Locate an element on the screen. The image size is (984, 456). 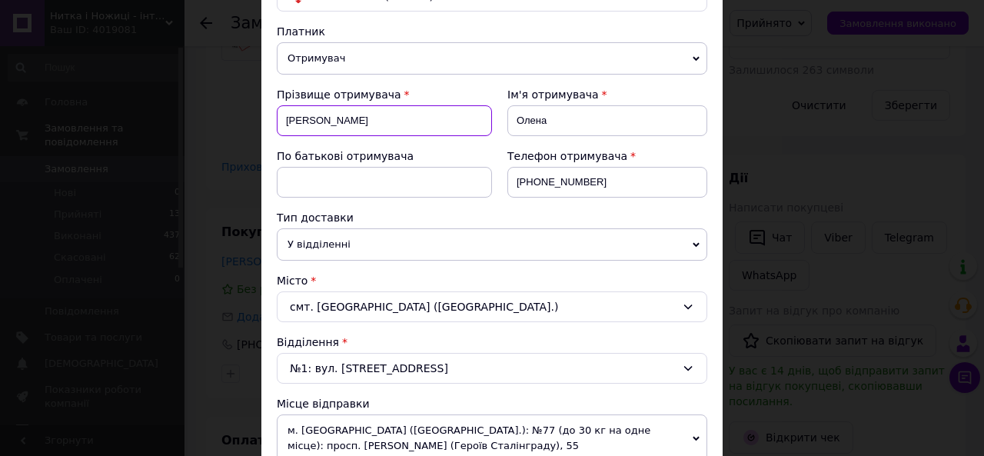
span: У відділенні is located at coordinates (492, 245).